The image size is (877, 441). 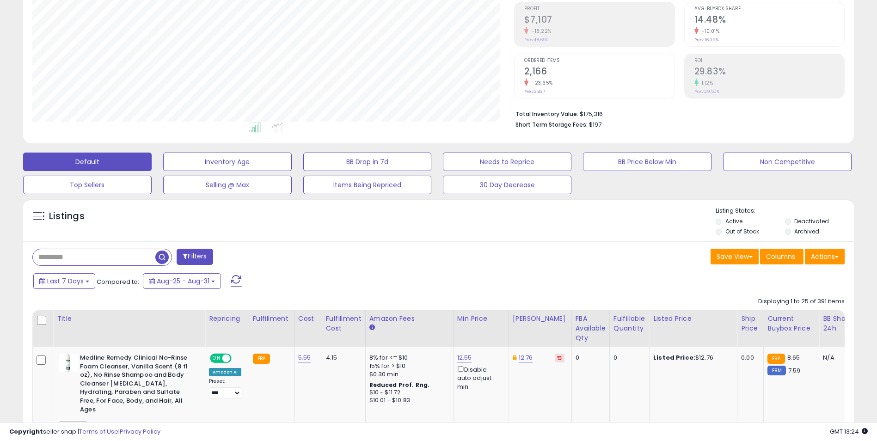 What do you see at coordinates (769, 61) in the screenshot?
I see `span: ROI` at bounding box center [769, 61].